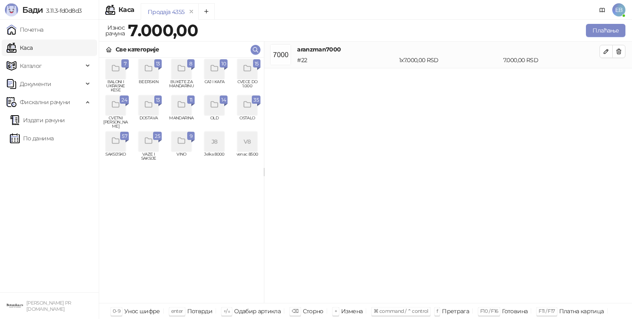 This screenshot has width=632, height=319. I want to click on a: Издати рачуни, so click(37, 120).